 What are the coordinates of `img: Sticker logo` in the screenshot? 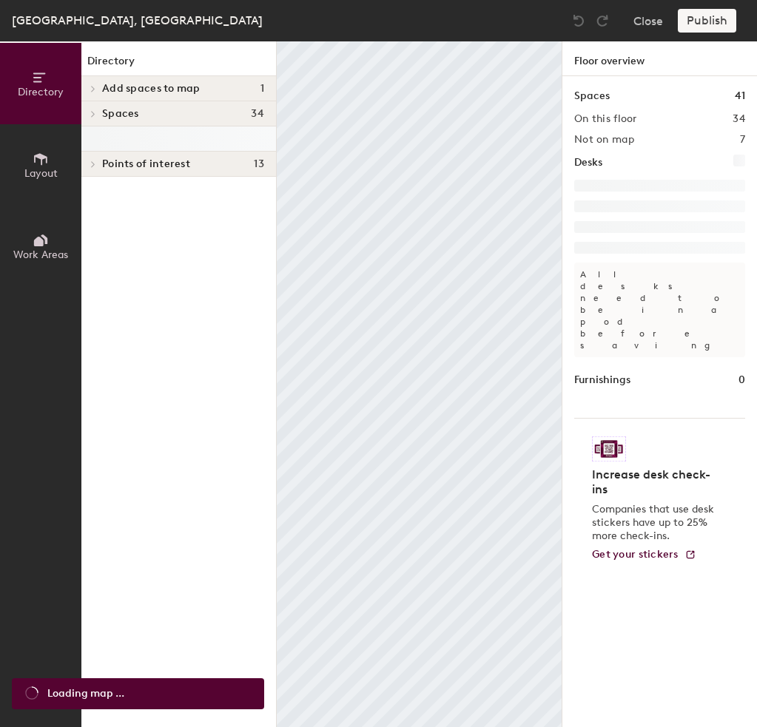 It's located at (609, 449).